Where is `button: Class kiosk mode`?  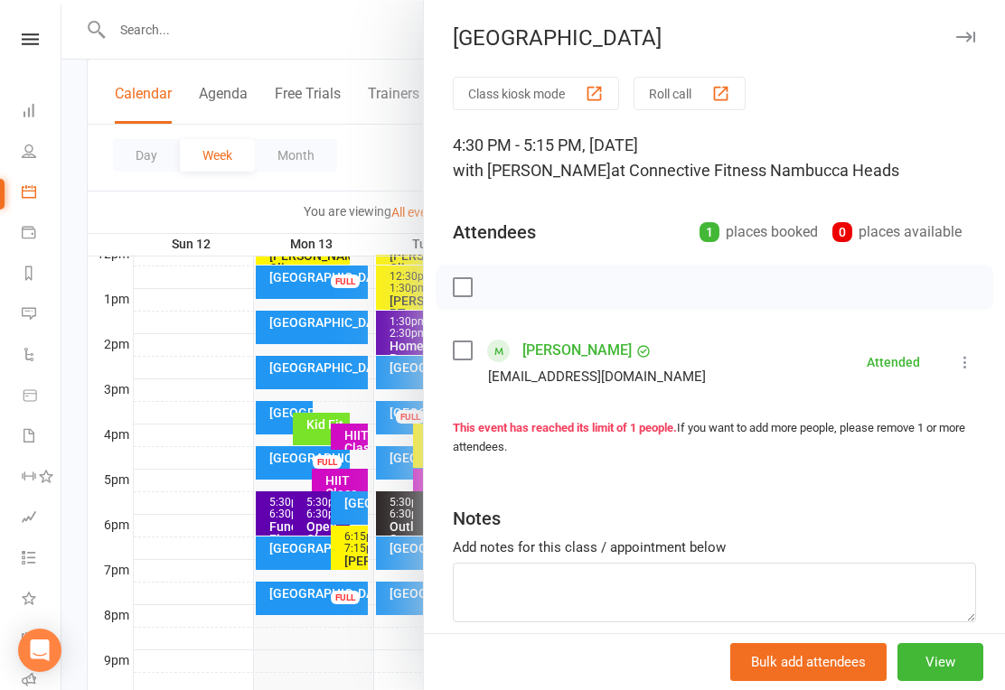 button: Class kiosk mode is located at coordinates (536, 93).